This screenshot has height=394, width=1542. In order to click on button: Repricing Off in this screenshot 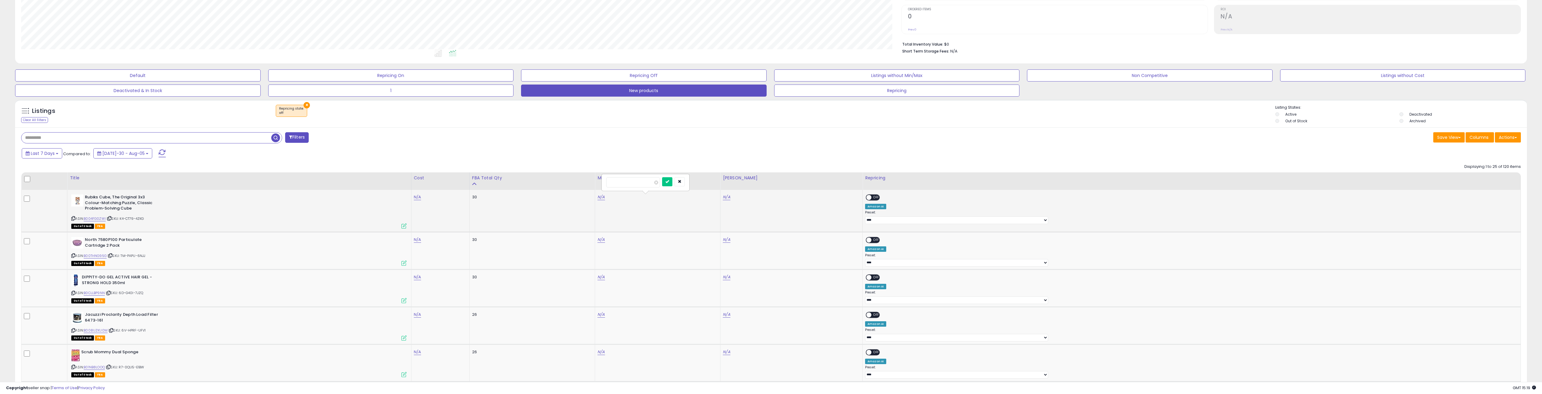, I will do `click(644, 76)`.